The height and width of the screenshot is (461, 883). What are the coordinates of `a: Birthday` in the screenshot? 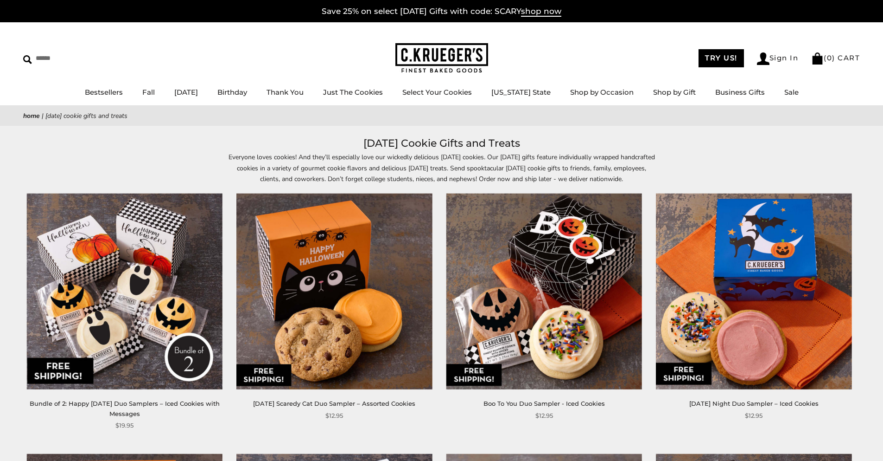 It's located at (232, 92).